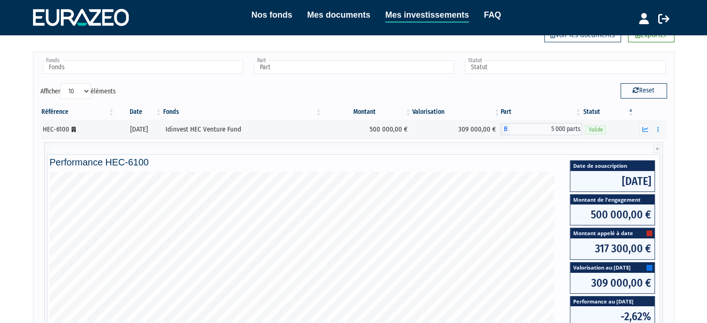 Image resolution: width=707 pixels, height=323 pixels. What do you see at coordinates (612, 165) in the screenshot?
I see `span: Date de souscription` at bounding box center [612, 165].